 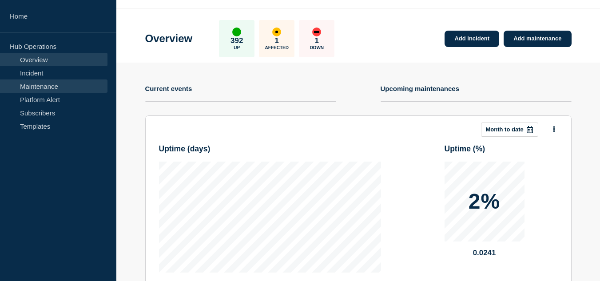 I want to click on p: Affected, so click(x=277, y=48).